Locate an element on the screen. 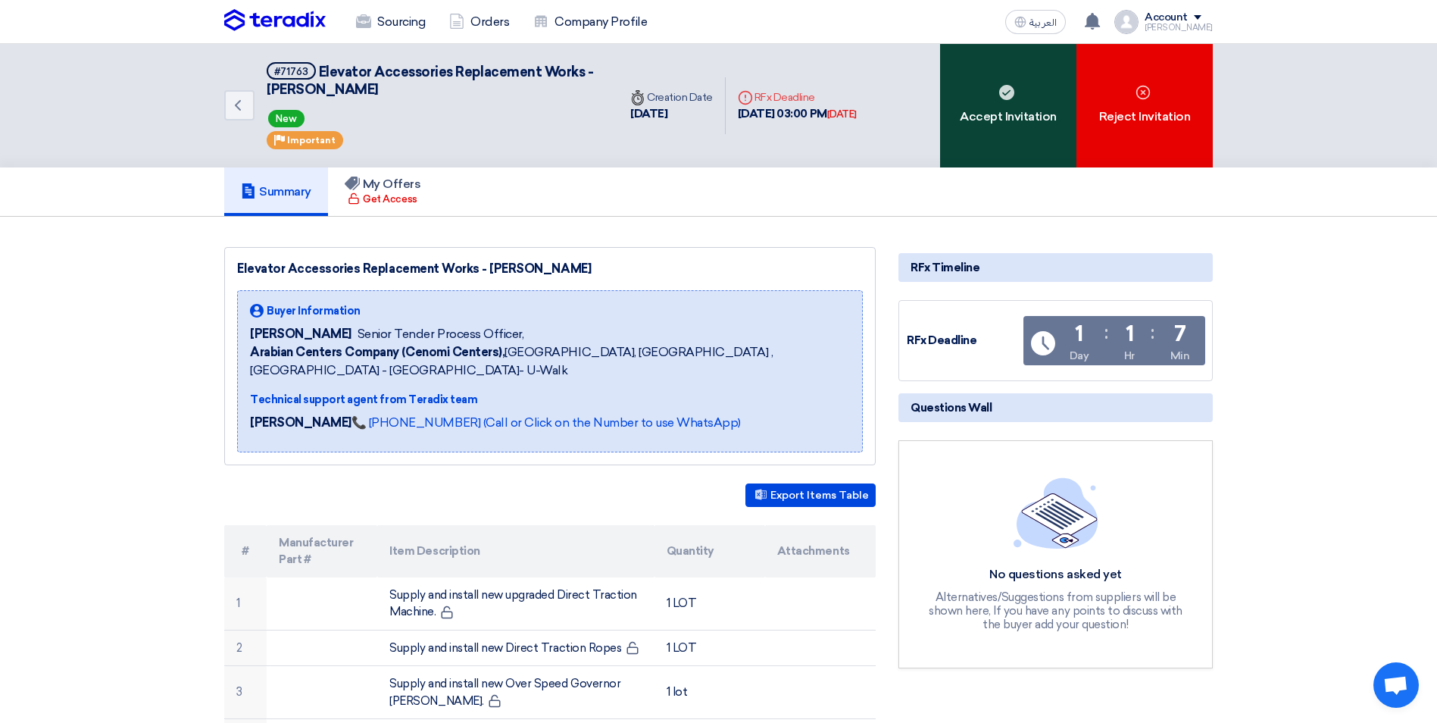 The height and width of the screenshot is (723, 1437). div: No questions asked yet is located at coordinates (1056, 574).